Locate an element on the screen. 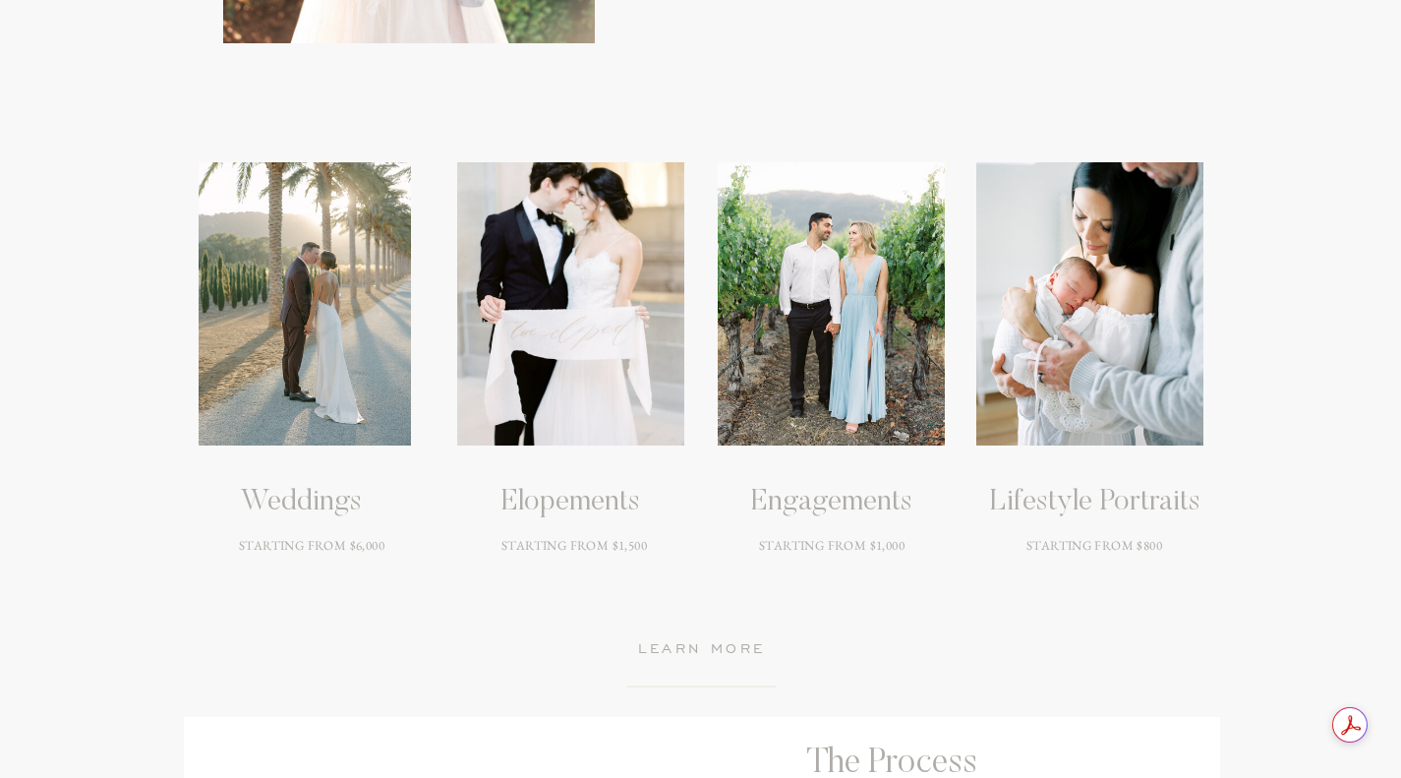  h3: Lifestyle Portraits is located at coordinates (1094, 502).